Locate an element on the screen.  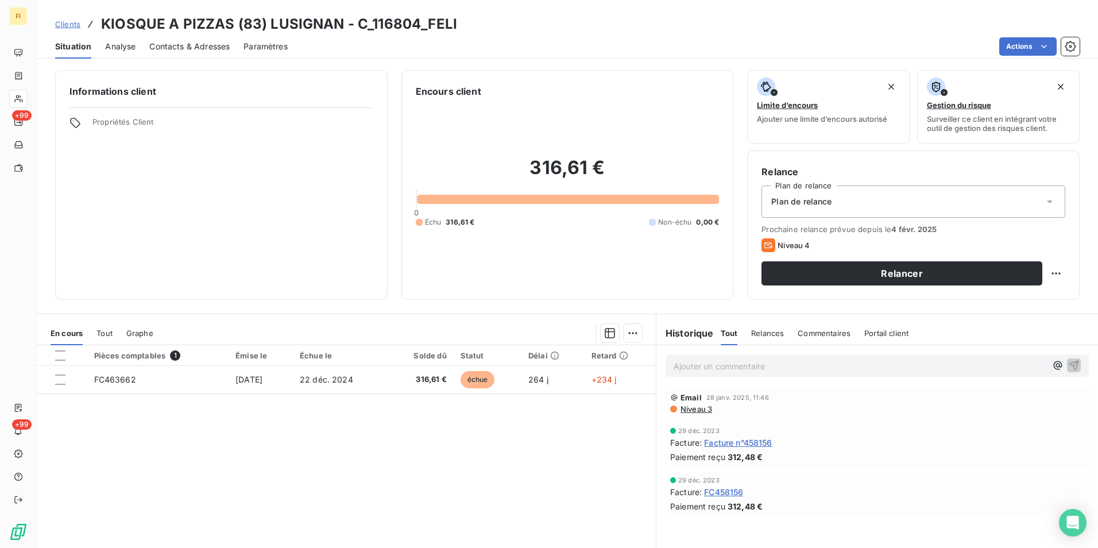
div: Émise le is located at coordinates (261, 355).